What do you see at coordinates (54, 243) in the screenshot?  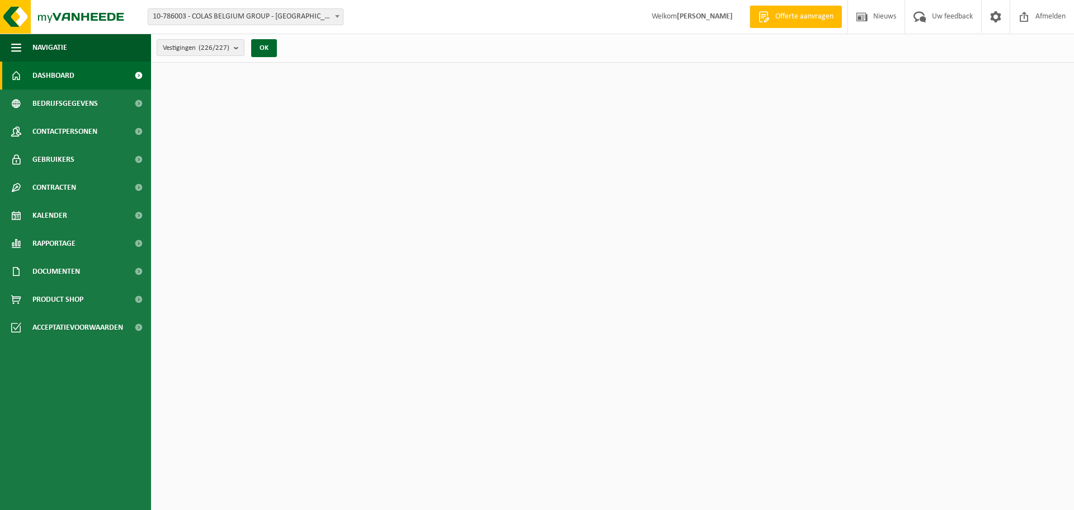 I see `span: Rapportage` at bounding box center [54, 243].